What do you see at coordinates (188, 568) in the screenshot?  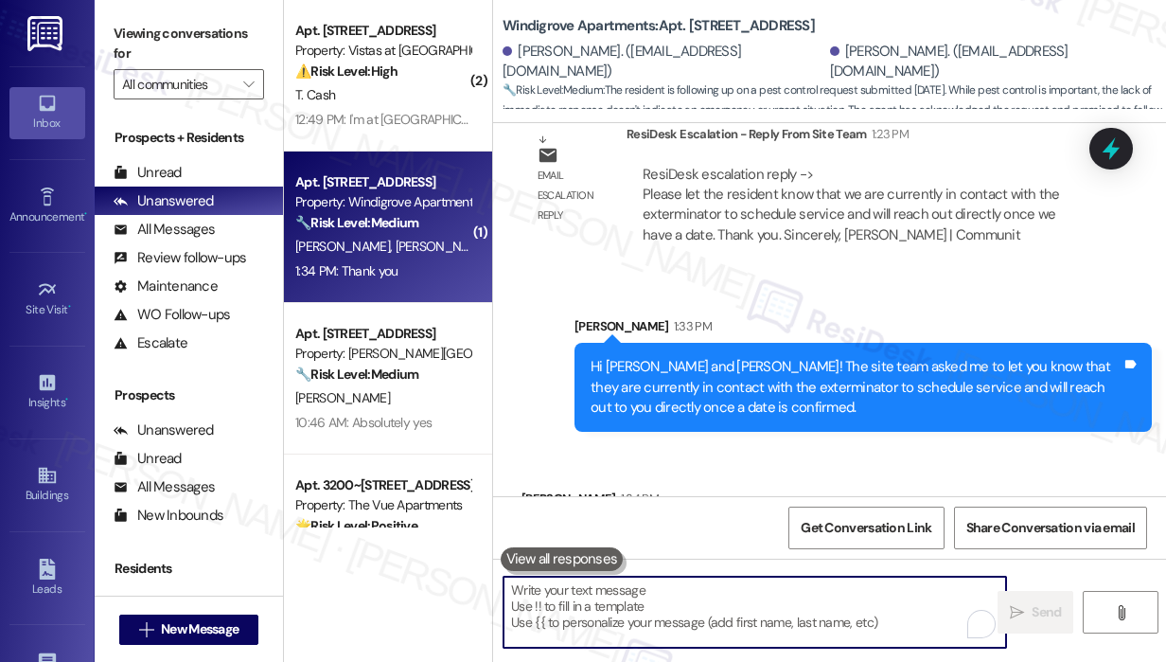 I see `div: Residents` at bounding box center [188, 568].